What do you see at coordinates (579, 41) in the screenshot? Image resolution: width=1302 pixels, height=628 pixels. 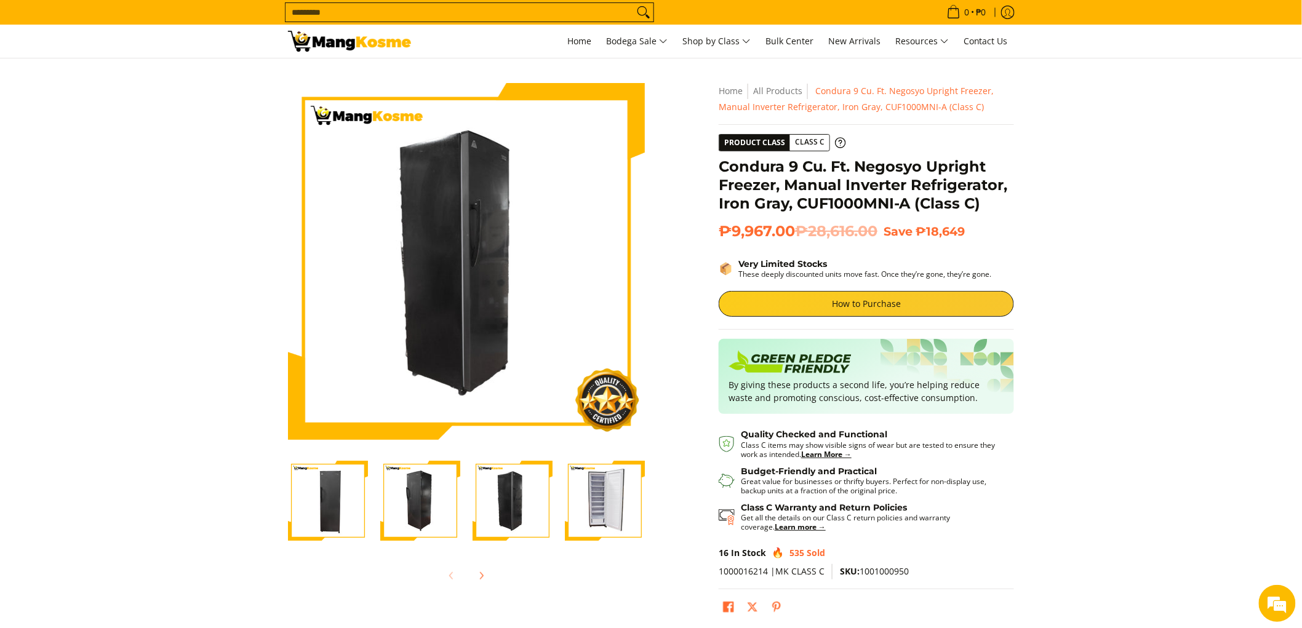 I see `span: Home` at bounding box center [579, 41].